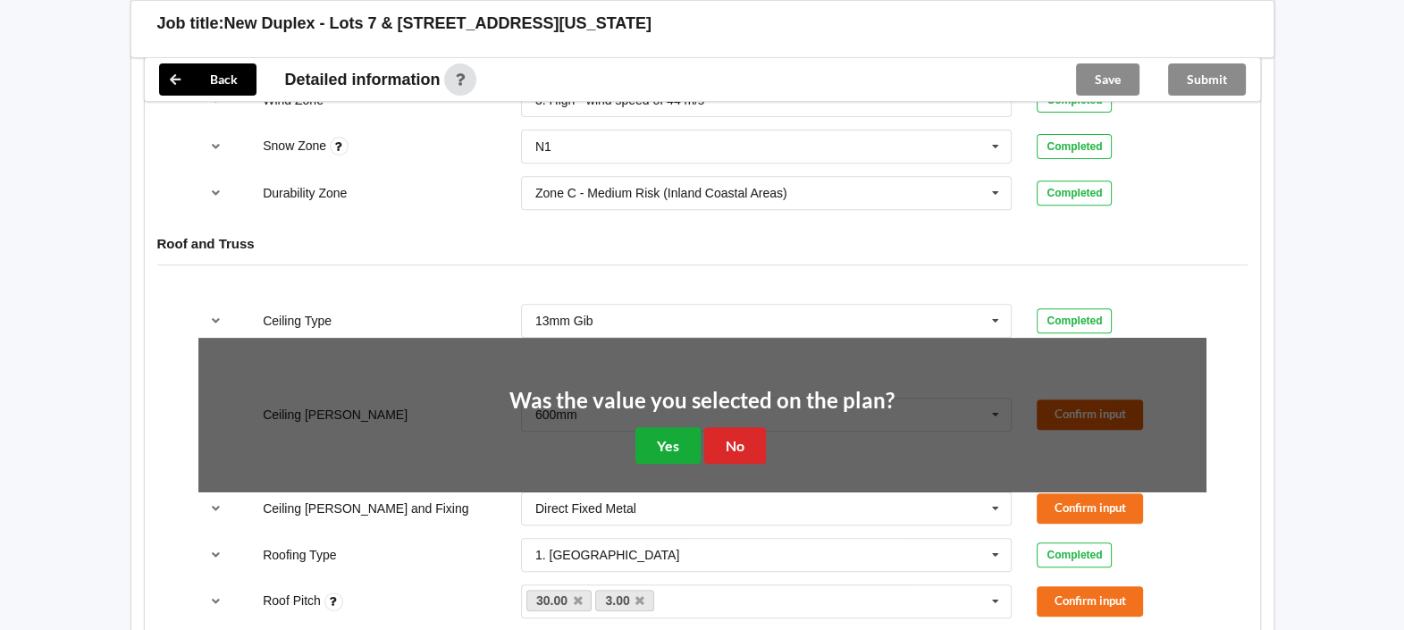  What do you see at coordinates (701, 400) in the screenshot?
I see `h2: Was the value you selected on the plan?` at bounding box center [701, 400].